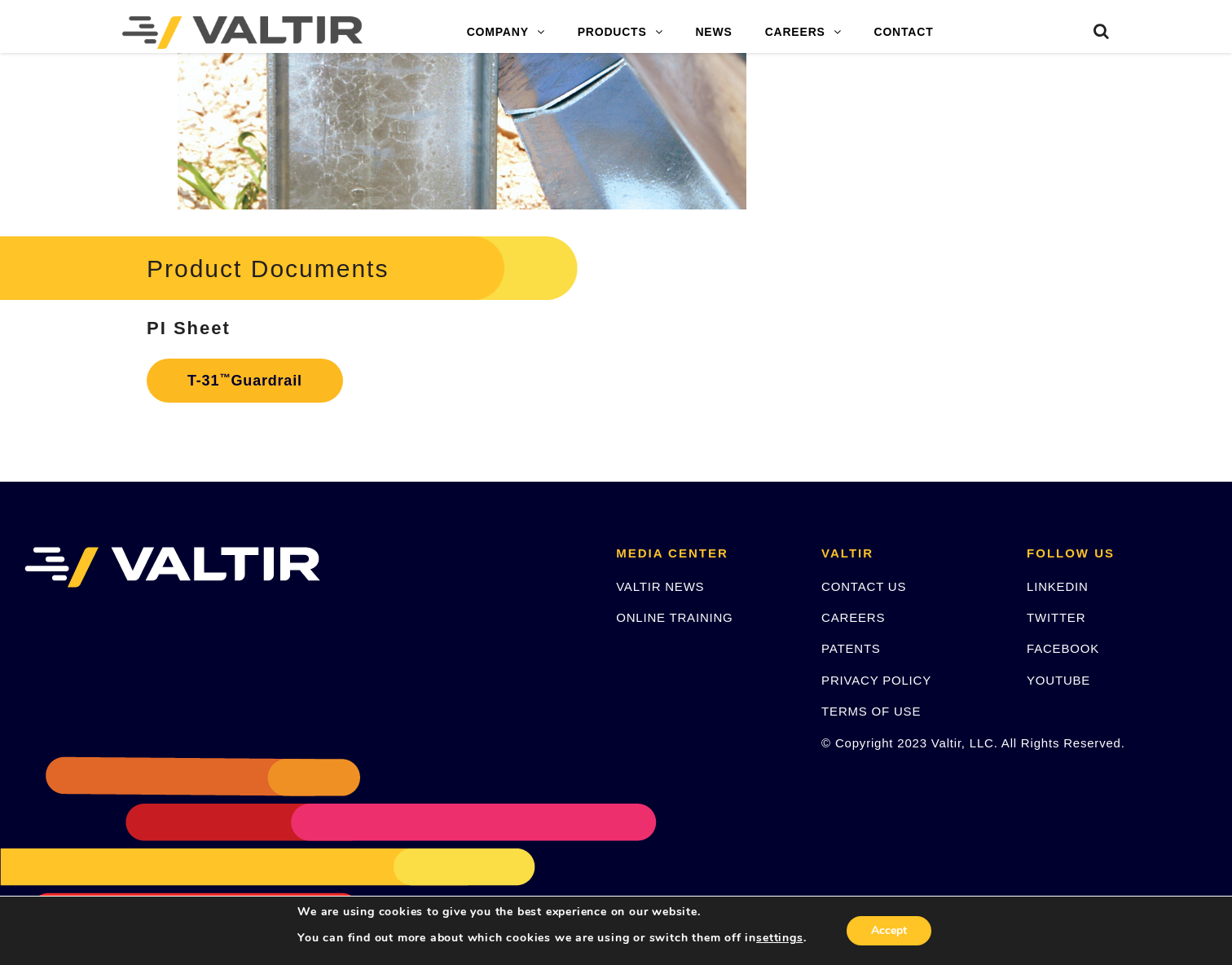 The width and height of the screenshot is (1232, 965). What do you see at coordinates (1059, 679) in the screenshot?
I see `a: YOUTUBE` at bounding box center [1059, 679].